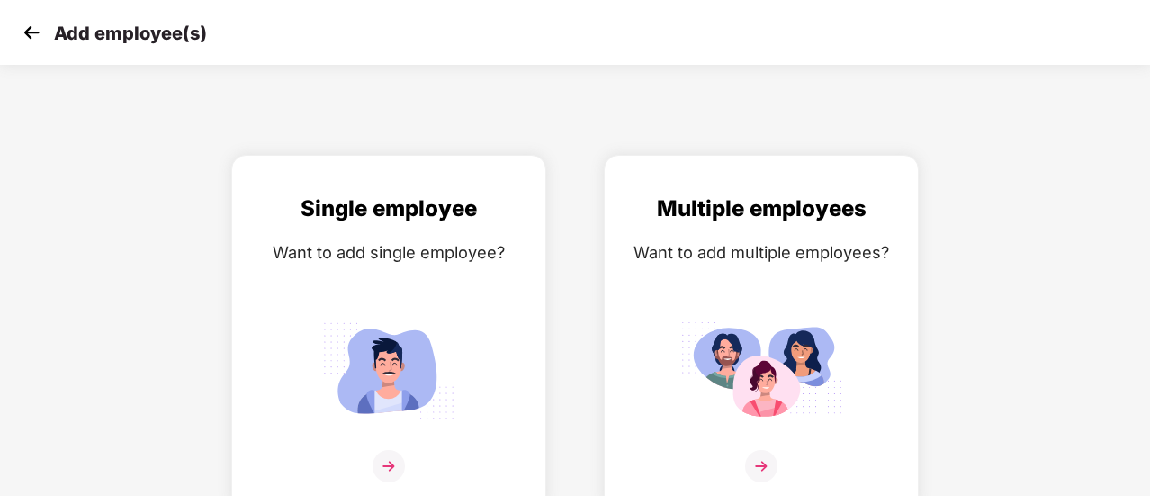 Image resolution: width=1150 pixels, height=496 pixels. I want to click on div: Want to add single employee?, so click(389, 252).